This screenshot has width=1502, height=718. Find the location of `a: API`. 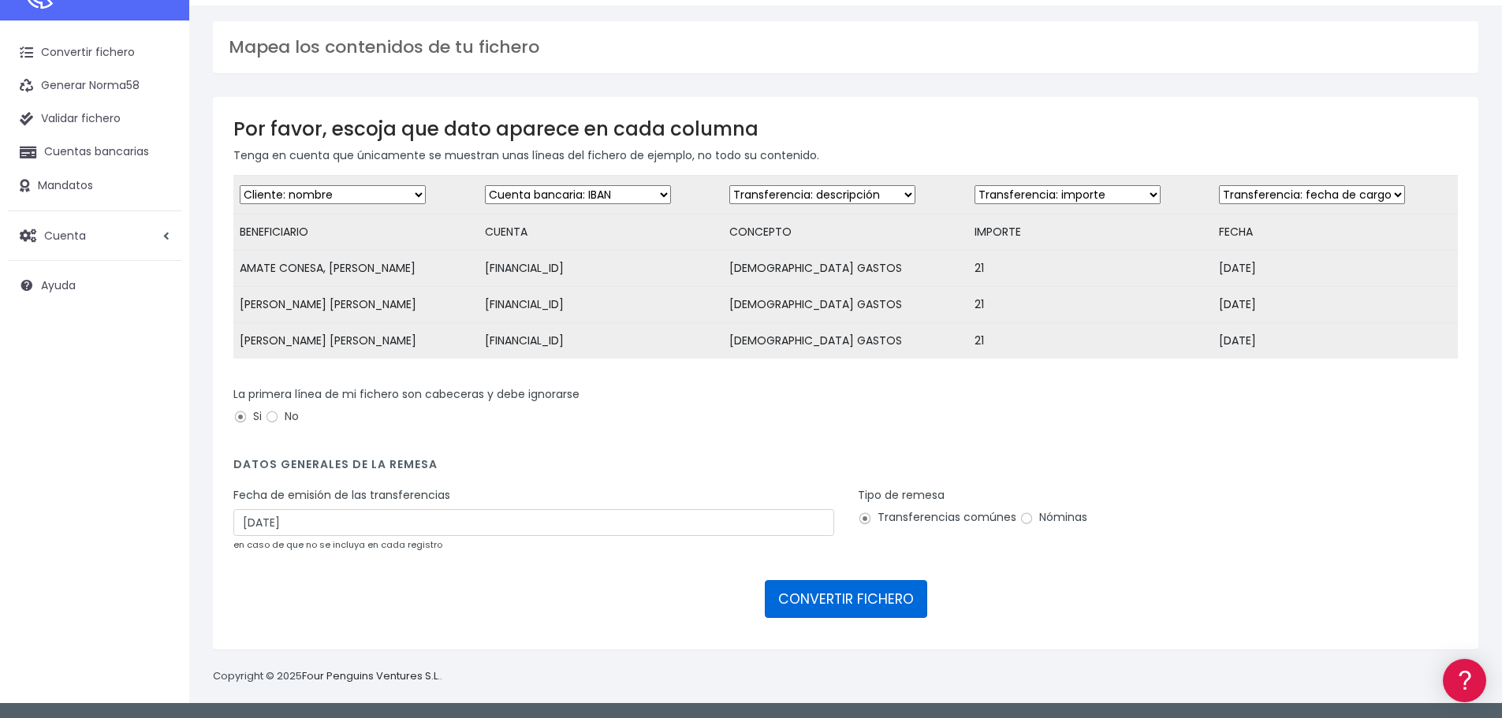

a: API is located at coordinates (158, 415).